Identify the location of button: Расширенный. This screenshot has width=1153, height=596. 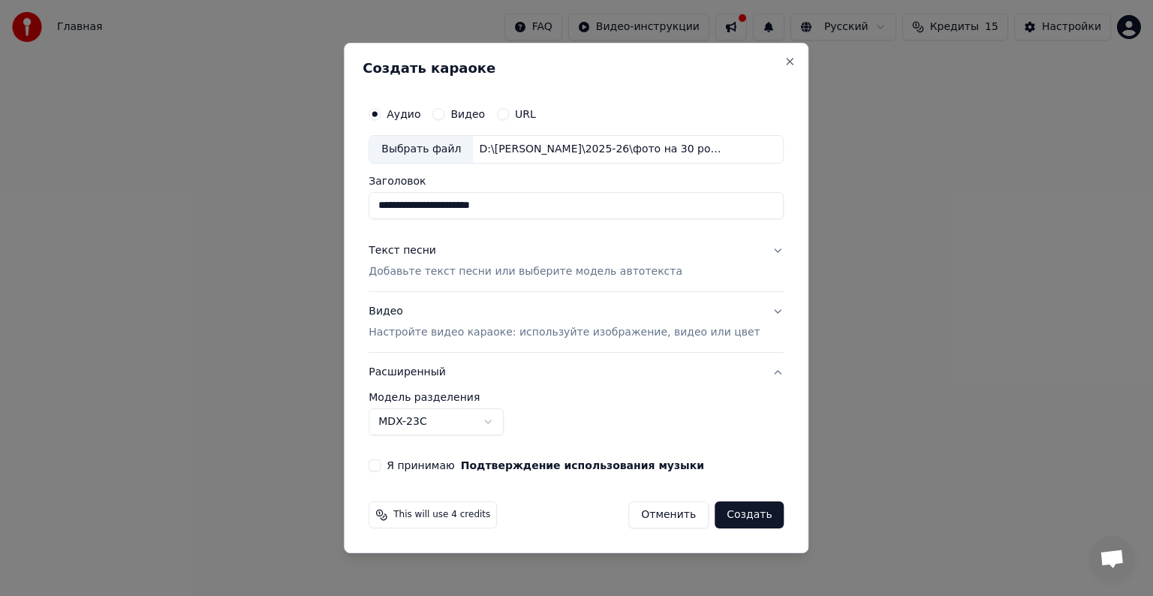
(576, 372).